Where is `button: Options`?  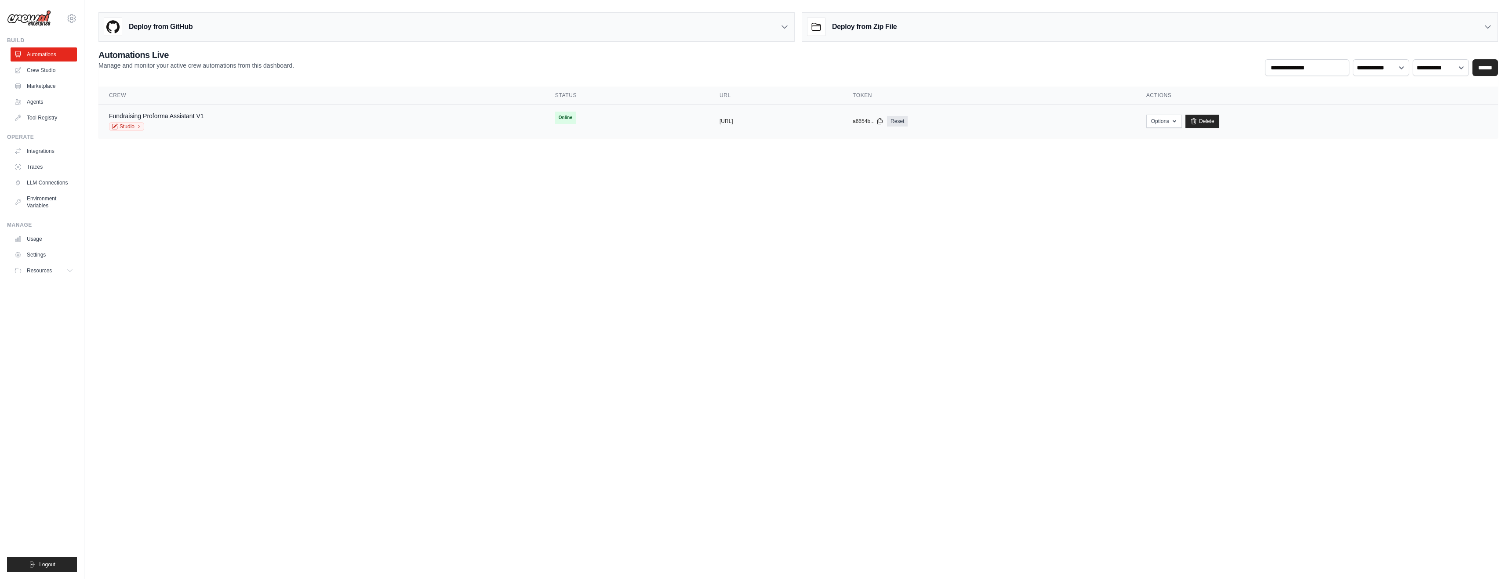 button: Options is located at coordinates (1164, 121).